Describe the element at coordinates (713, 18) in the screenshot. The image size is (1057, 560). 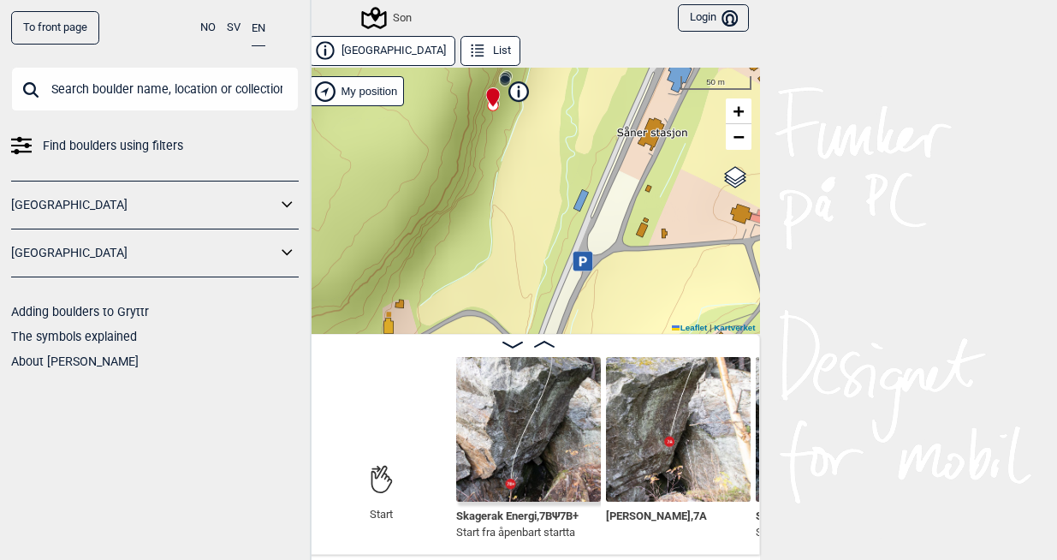
I see `button: Login` at that location.